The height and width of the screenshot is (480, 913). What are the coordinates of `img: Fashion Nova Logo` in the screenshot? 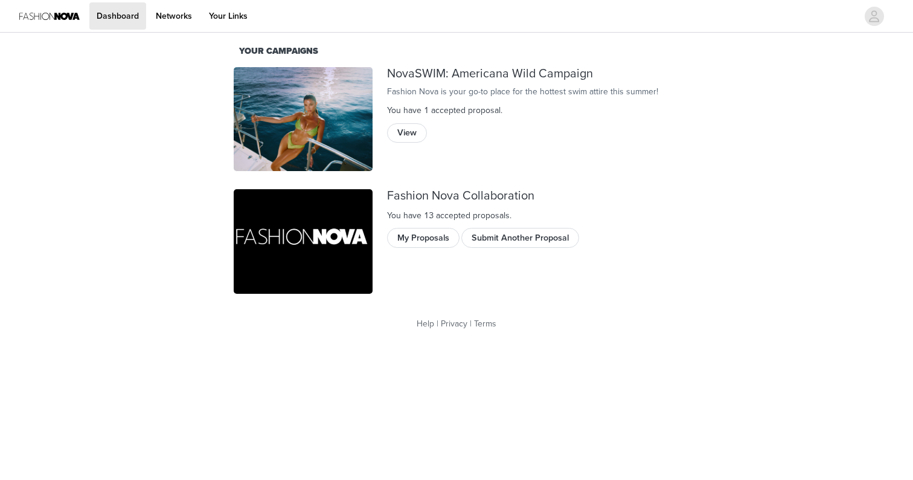 It's located at (50, 16).